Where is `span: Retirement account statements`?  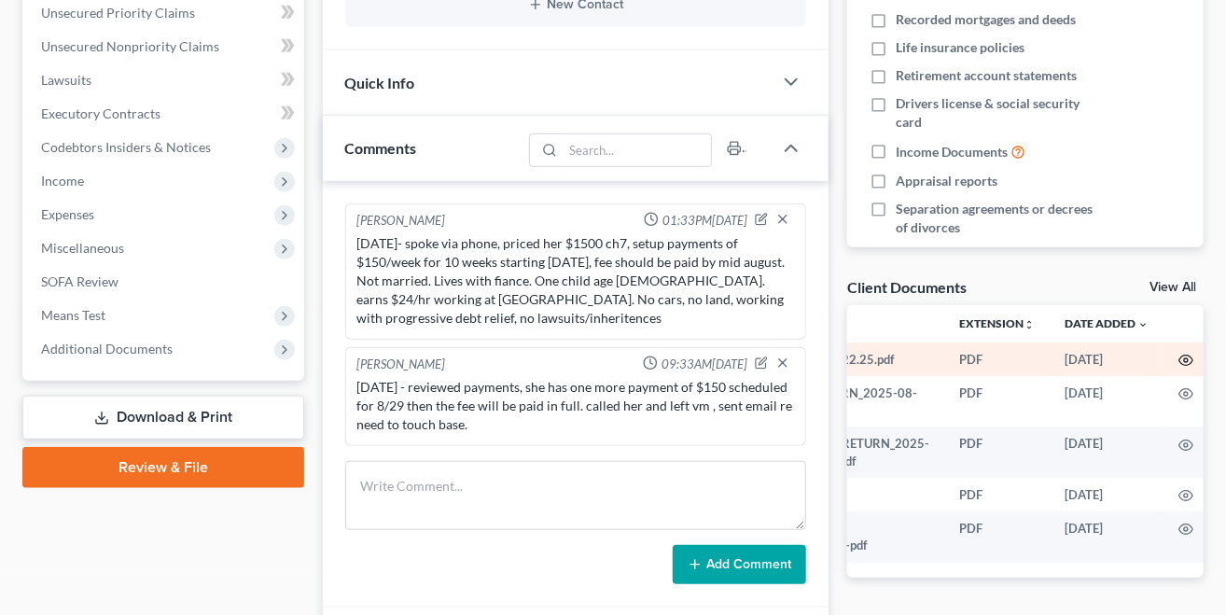 span: Retirement account statements is located at coordinates (986, 76).